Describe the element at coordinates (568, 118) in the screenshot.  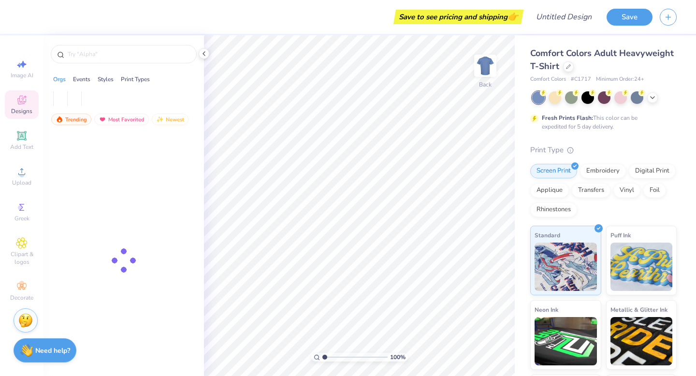
I see `strong: Fresh Prints Flash:` at that location.